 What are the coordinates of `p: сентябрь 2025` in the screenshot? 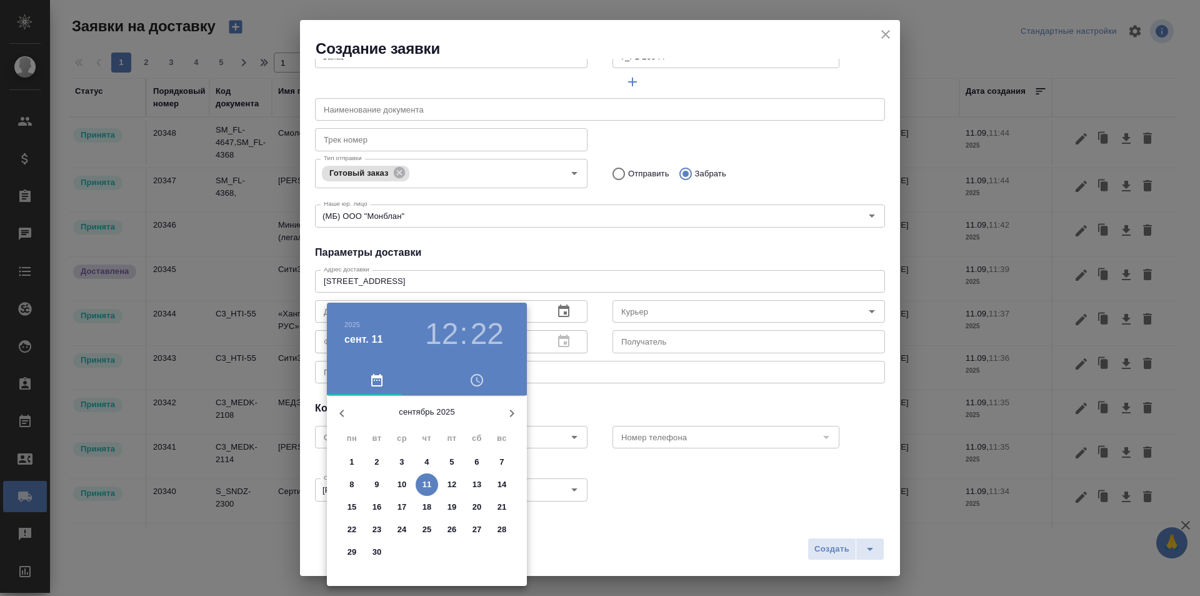 It's located at (427, 412).